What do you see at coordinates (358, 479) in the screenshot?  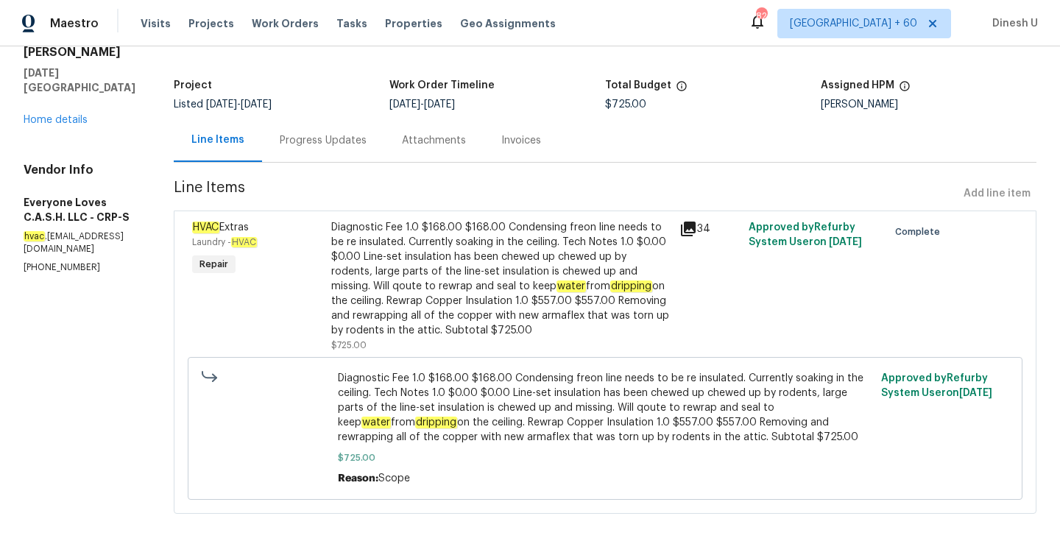 I see `span: Reason:` at bounding box center [358, 479].